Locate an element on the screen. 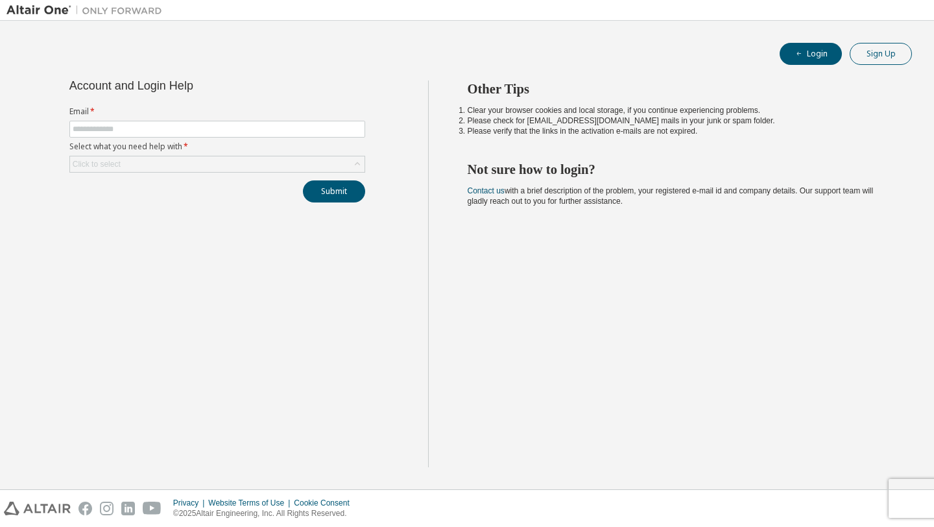 This screenshot has height=527, width=934. img: altair_logo.svg is located at coordinates (37, 508).